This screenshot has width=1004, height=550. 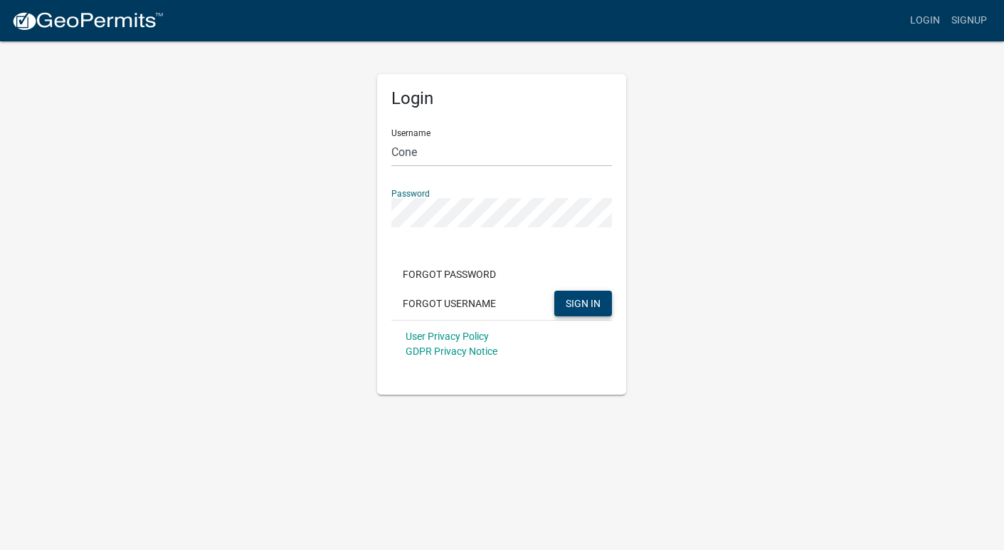 What do you see at coordinates (447, 336) in the screenshot?
I see `a: User Privacy Policy` at bounding box center [447, 336].